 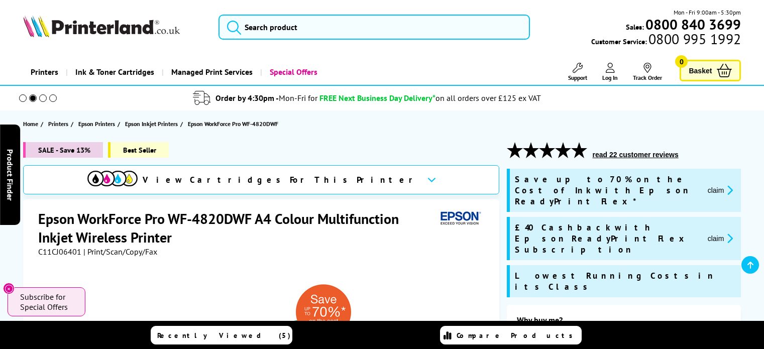 What do you see at coordinates (666, 40) in the screenshot?
I see `span: Customer Service:` at bounding box center [666, 40].